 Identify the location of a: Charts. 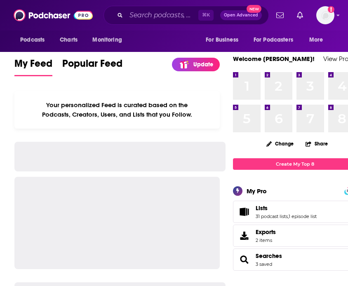
(68, 40).